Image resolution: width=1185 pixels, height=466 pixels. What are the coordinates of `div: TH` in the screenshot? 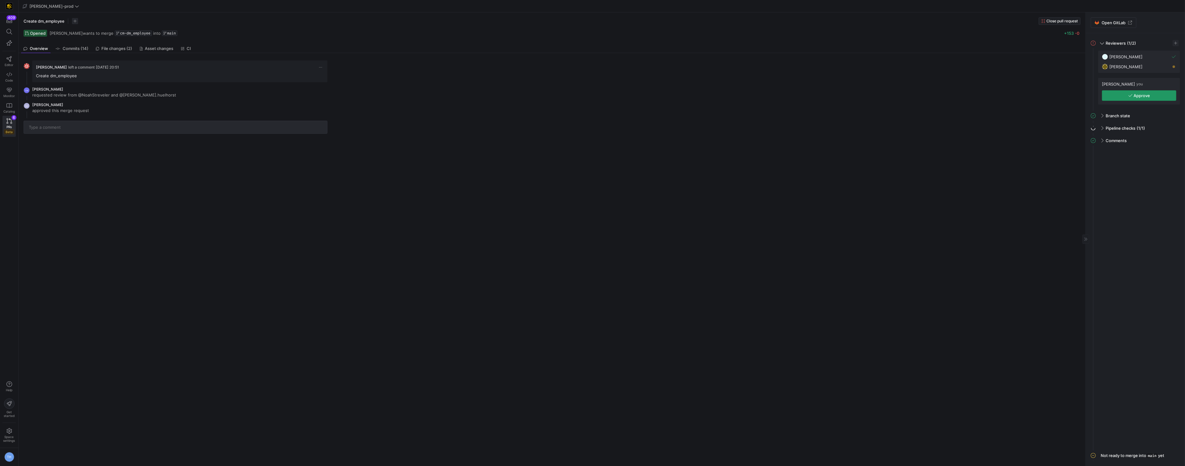 It's located at (9, 457).